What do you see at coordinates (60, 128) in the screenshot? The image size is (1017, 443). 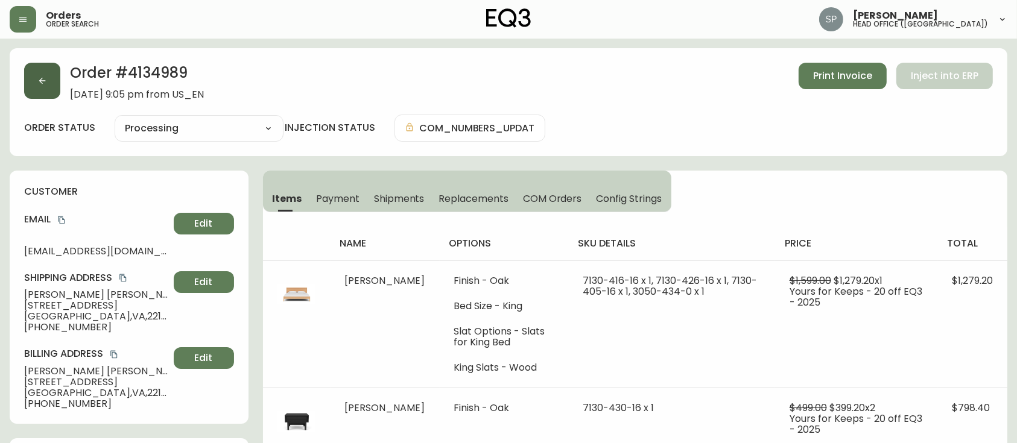 I see `label: order status` at bounding box center [60, 128].